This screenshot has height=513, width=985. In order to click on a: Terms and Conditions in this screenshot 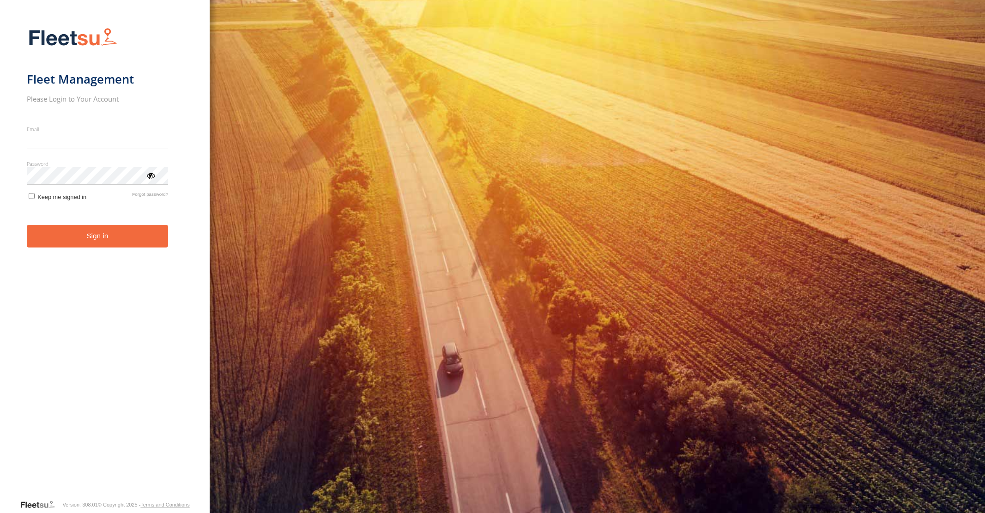, I will do `click(165, 505)`.